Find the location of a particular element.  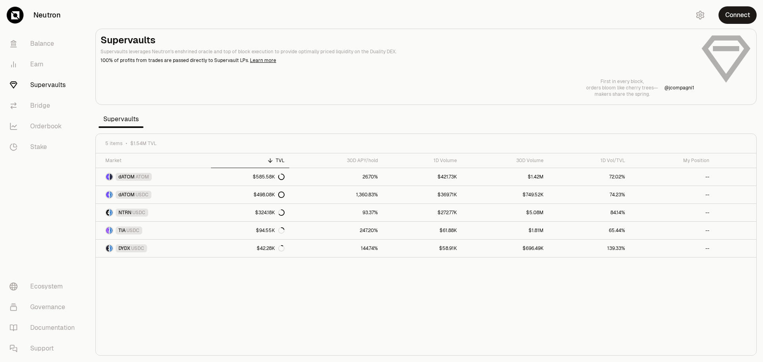

a: $421.73K is located at coordinates (422, 177).